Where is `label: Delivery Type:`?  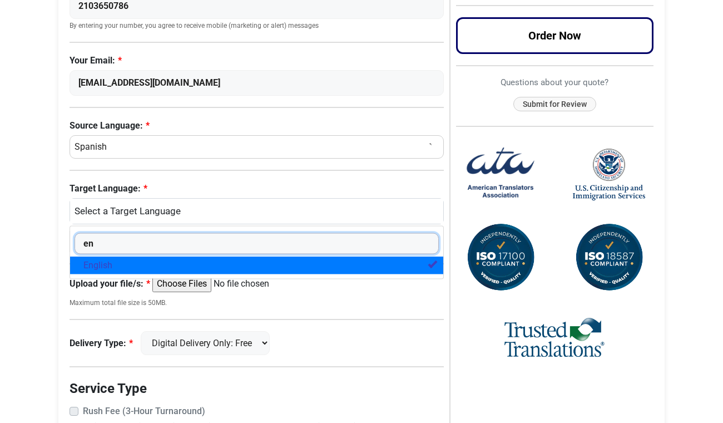 label: Delivery Type: is located at coordinates (101, 343).